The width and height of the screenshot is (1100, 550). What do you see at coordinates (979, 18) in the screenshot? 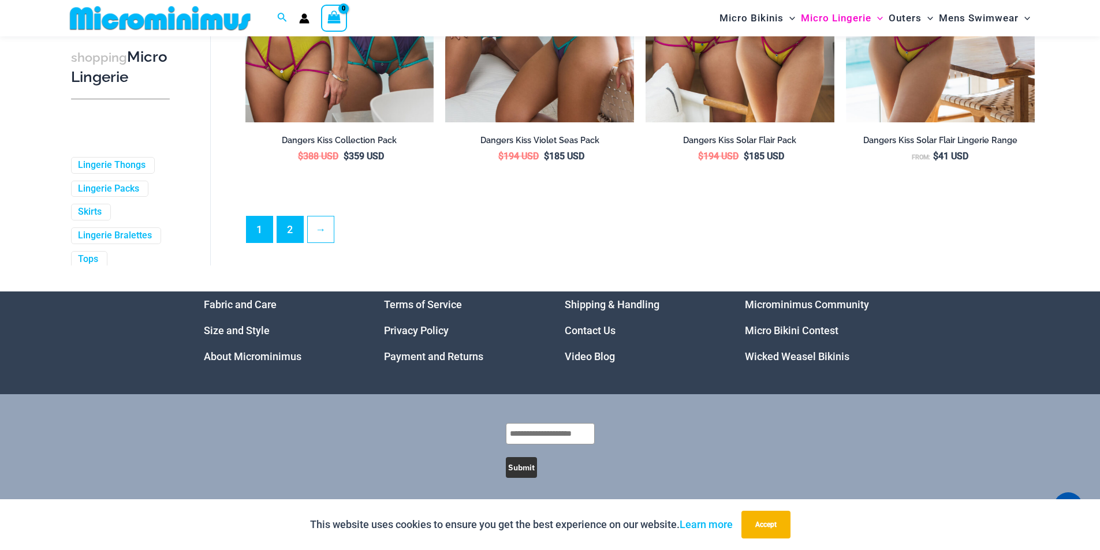
I see `span: Mens Swimwear` at bounding box center [979, 18].